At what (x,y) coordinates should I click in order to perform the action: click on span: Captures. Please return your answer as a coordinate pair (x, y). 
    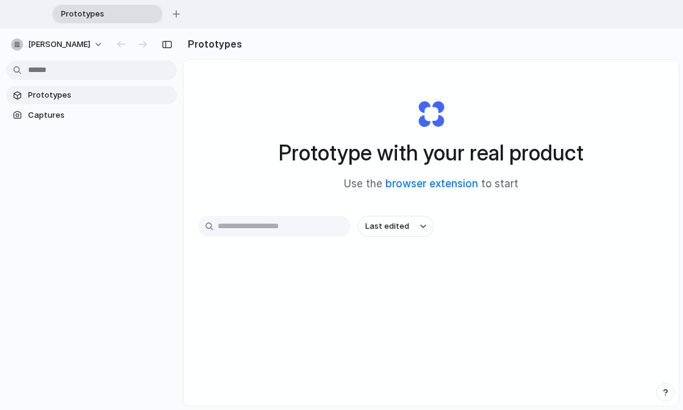
    Looking at the image, I should click on (100, 115).